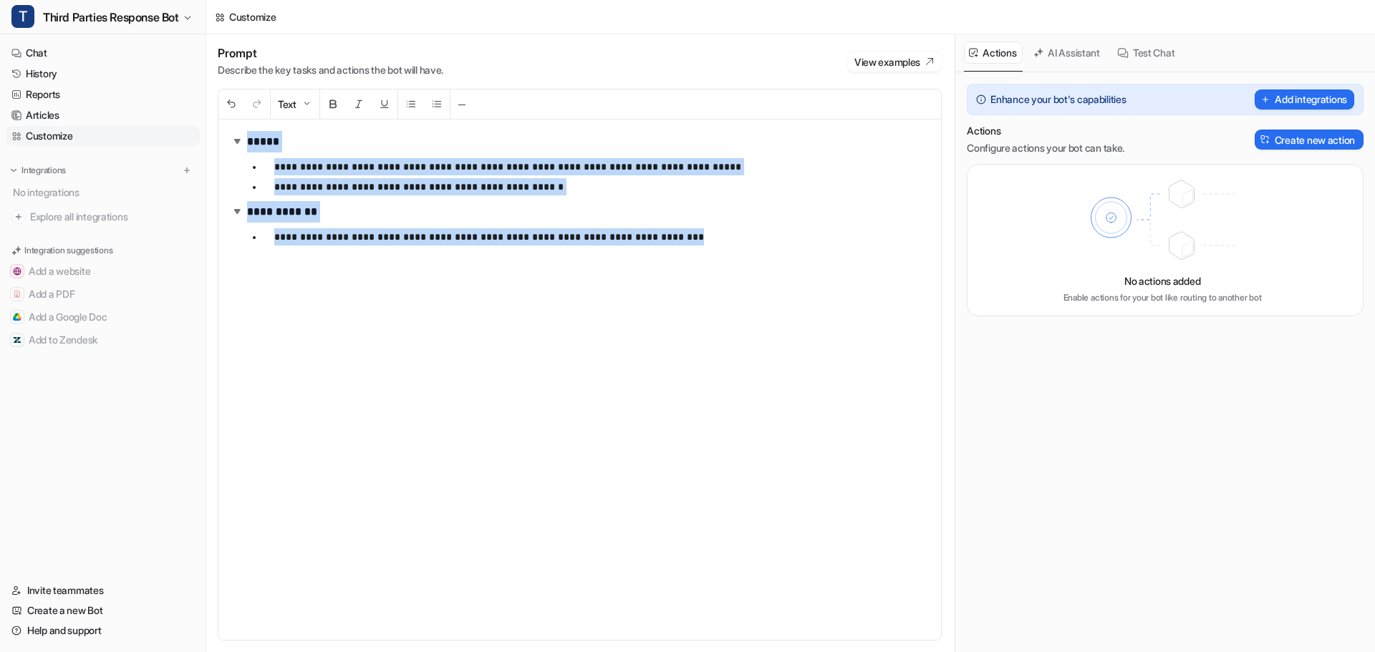 This screenshot has height=652, width=1375. What do you see at coordinates (38, 170) in the screenshot?
I see `button: Integrations` at bounding box center [38, 170].